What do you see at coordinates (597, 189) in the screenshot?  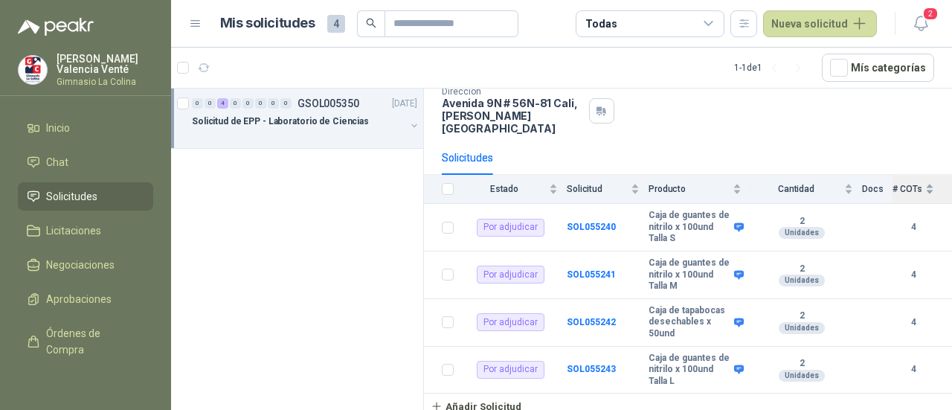 I see `span: Solicitud` at bounding box center [597, 189].